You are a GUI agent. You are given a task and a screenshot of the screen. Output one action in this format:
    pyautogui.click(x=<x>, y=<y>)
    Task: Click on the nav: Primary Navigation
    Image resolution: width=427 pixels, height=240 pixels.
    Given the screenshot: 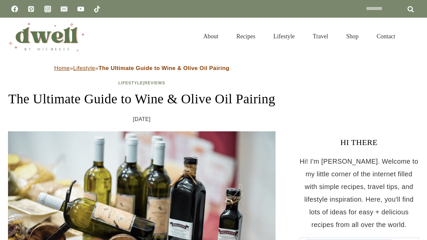 What is the action you would take?
    pyautogui.click(x=299, y=36)
    